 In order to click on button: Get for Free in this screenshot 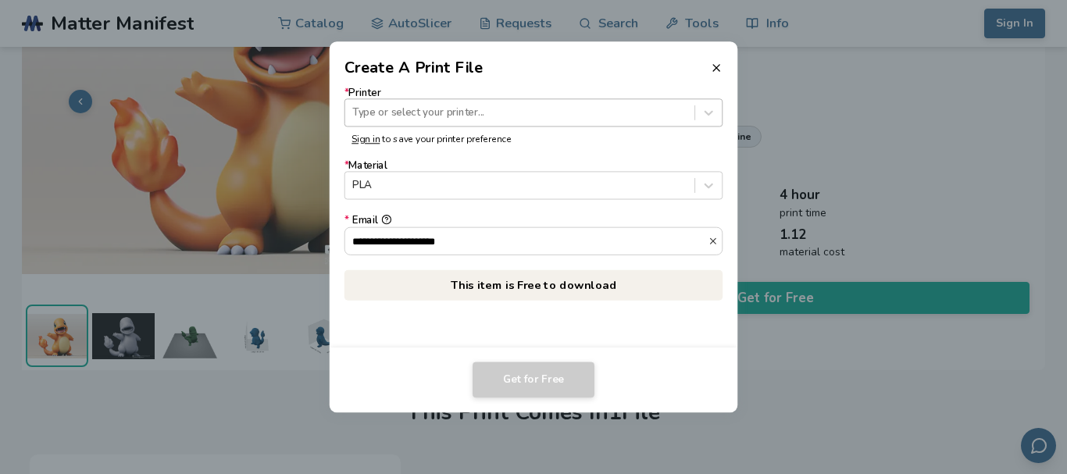, I will do `click(533, 380)`.